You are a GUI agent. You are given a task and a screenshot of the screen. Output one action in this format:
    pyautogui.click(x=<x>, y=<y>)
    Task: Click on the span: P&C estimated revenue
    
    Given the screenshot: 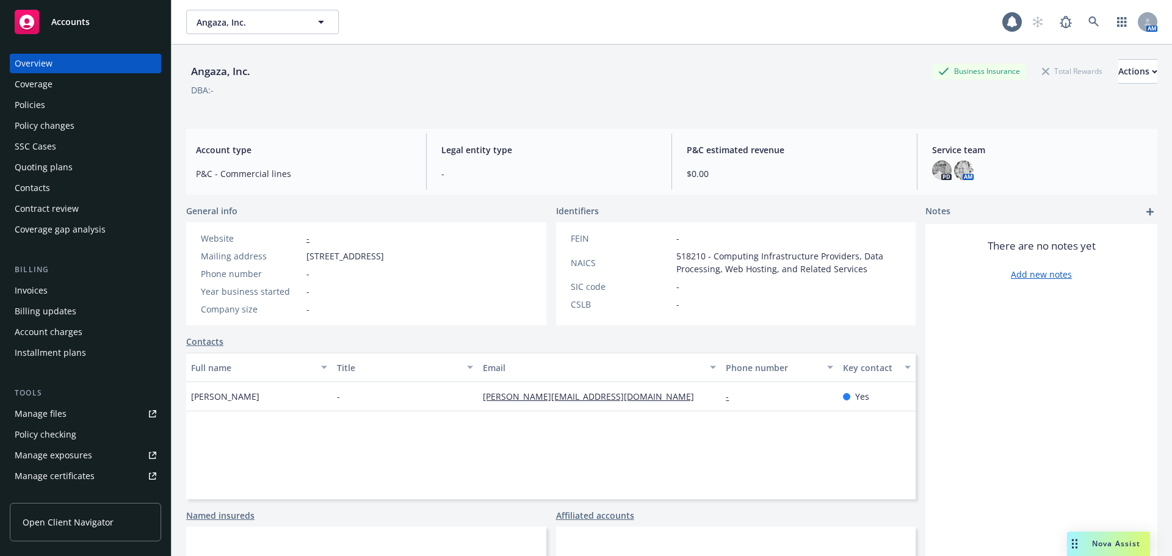 What is the action you would take?
    pyautogui.click(x=794, y=150)
    